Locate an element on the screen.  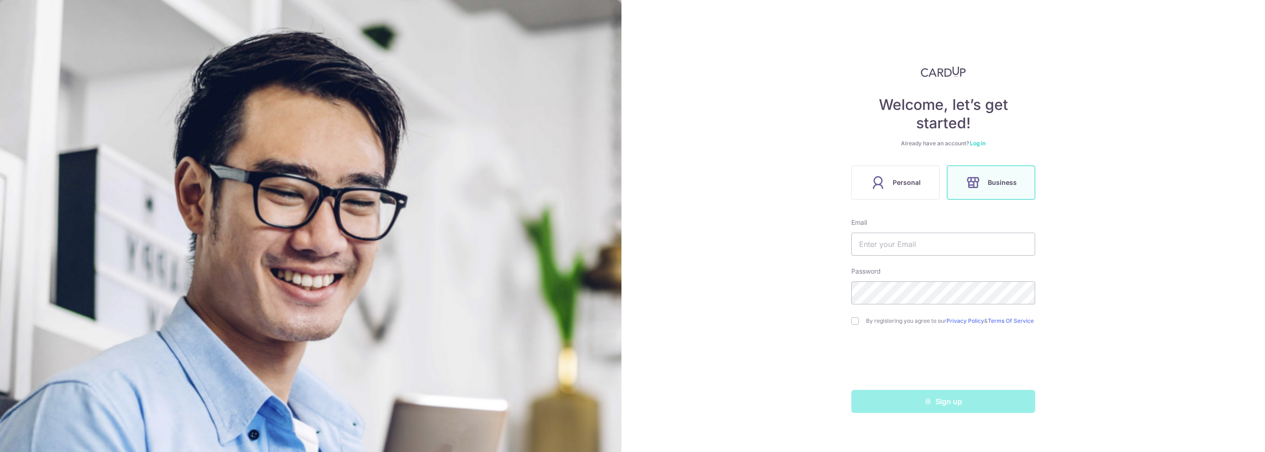
a: Terms Of Service is located at coordinates (1011, 320).